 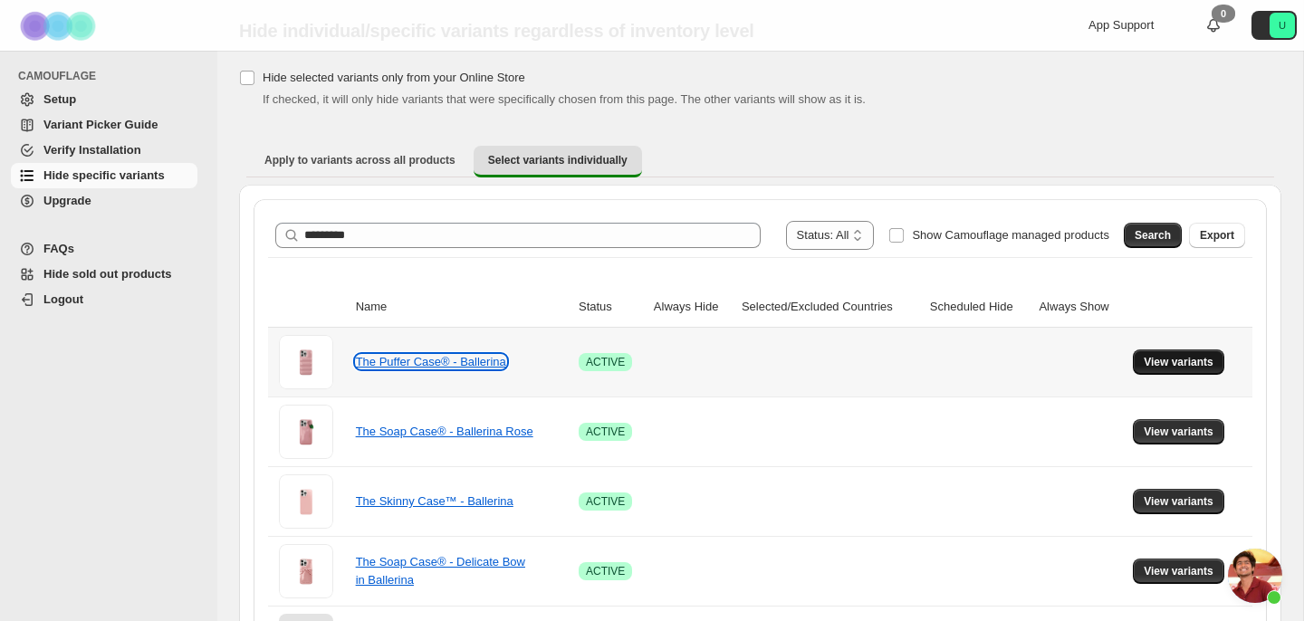 I want to click on th: Always Show, so click(x=1080, y=307).